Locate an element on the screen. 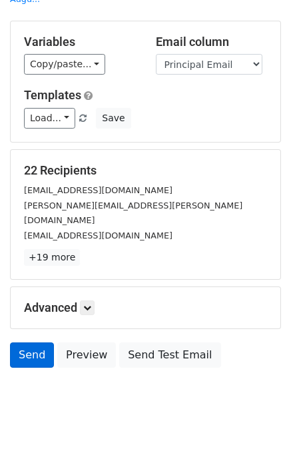  h5: Email column is located at coordinates (212, 42).